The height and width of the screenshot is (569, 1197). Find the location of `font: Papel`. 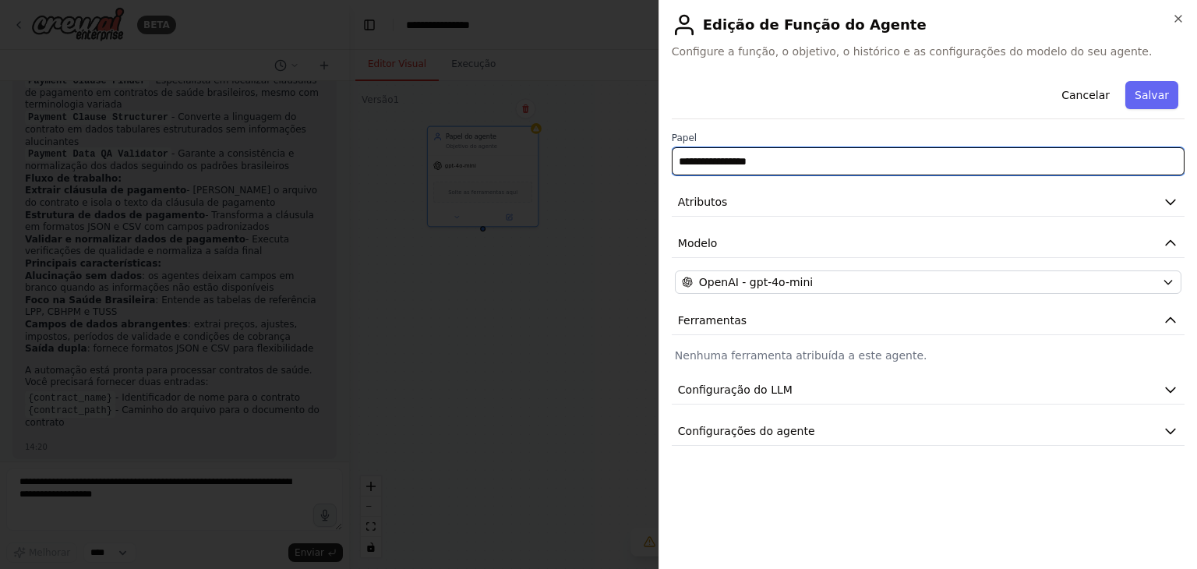

font: Papel is located at coordinates (684, 138).